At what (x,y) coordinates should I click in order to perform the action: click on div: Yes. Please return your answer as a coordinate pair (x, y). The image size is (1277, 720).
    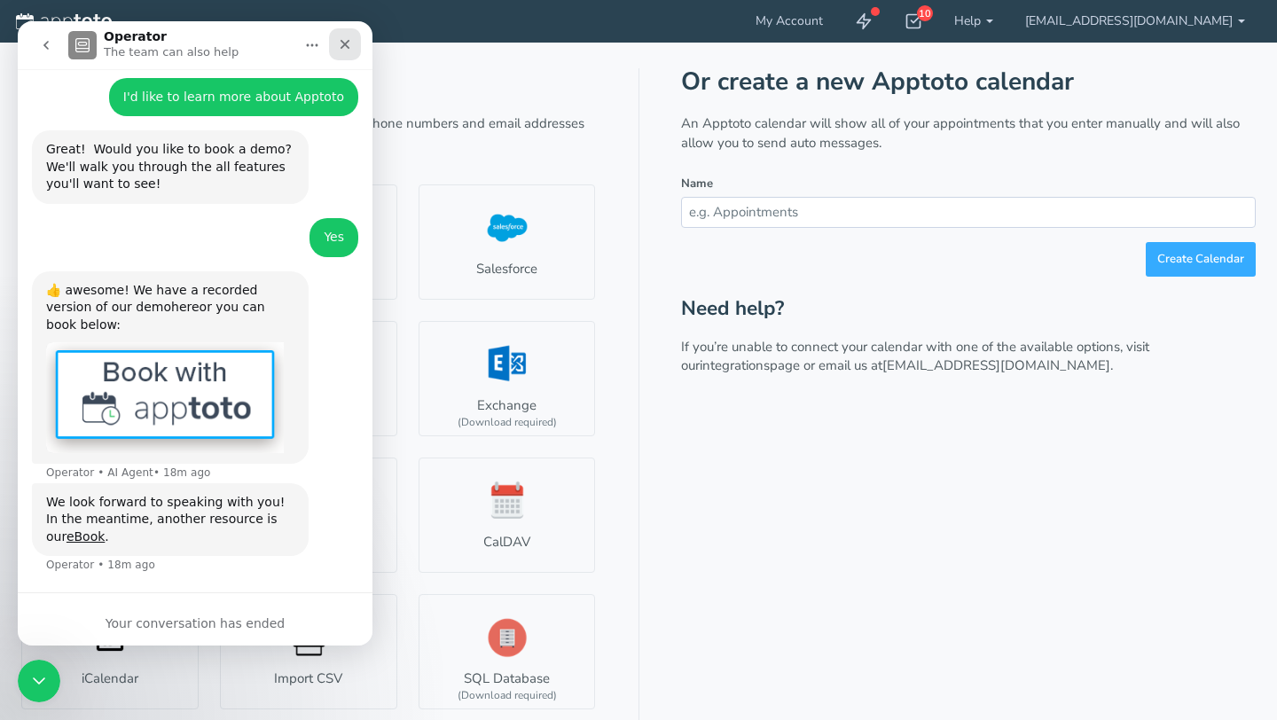
    Looking at the image, I should click on (316, 216).